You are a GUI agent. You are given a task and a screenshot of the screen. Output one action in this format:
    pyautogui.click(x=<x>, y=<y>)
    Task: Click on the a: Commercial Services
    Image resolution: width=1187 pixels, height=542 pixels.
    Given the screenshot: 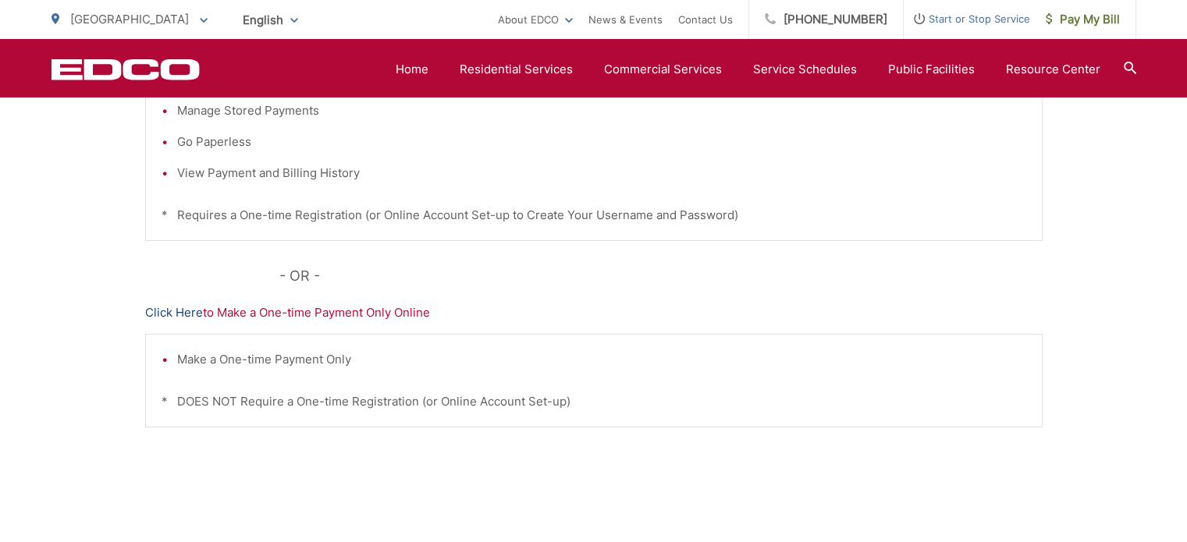 What is the action you would take?
    pyautogui.click(x=663, y=69)
    